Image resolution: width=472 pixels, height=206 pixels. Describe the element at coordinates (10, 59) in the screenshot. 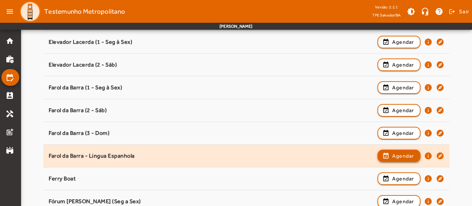

I see `mat-icon: work_history` at that location.